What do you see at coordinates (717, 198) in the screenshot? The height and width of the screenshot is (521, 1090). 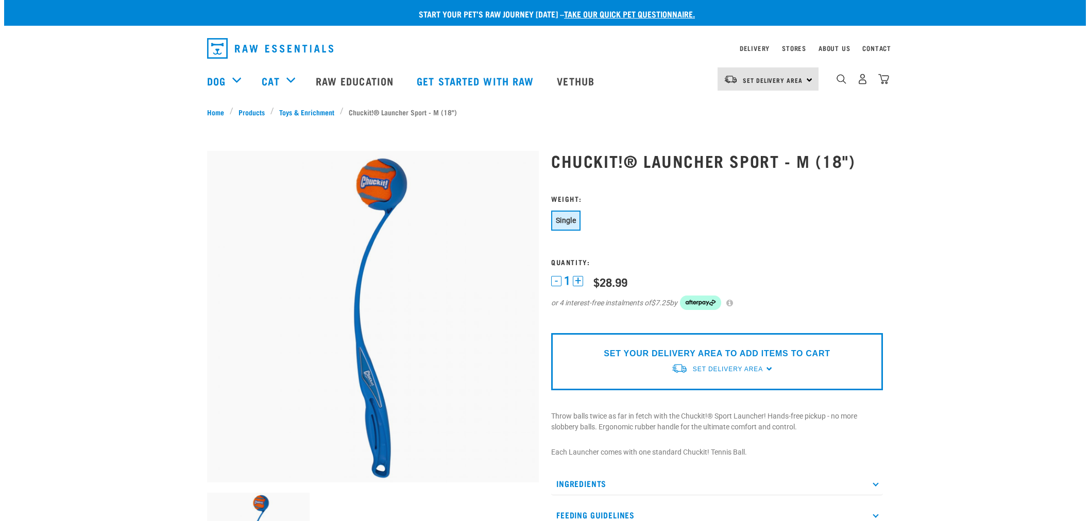 I see `h3: Weight:` at bounding box center [717, 198].